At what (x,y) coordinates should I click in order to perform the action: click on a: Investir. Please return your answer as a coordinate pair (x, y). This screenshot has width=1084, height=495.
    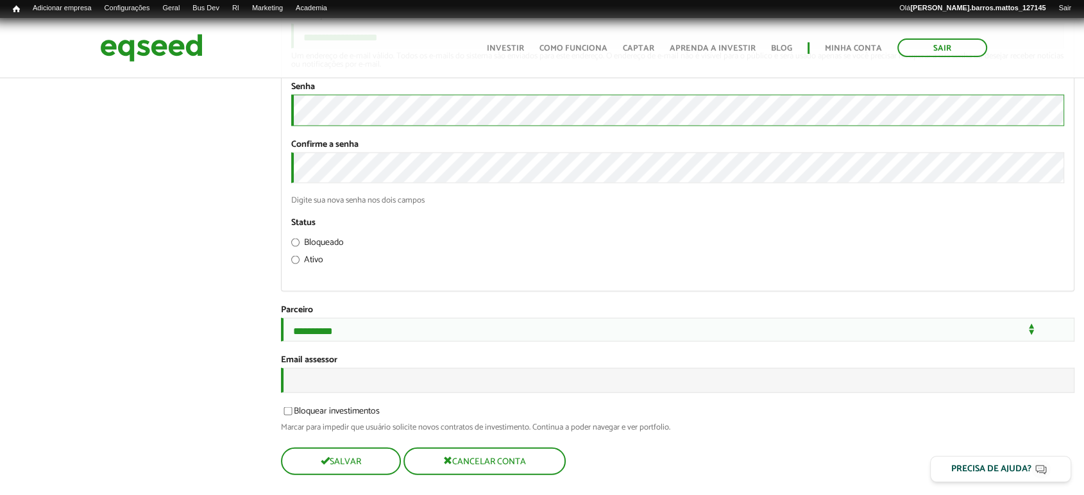
    Looking at the image, I should click on (505, 48).